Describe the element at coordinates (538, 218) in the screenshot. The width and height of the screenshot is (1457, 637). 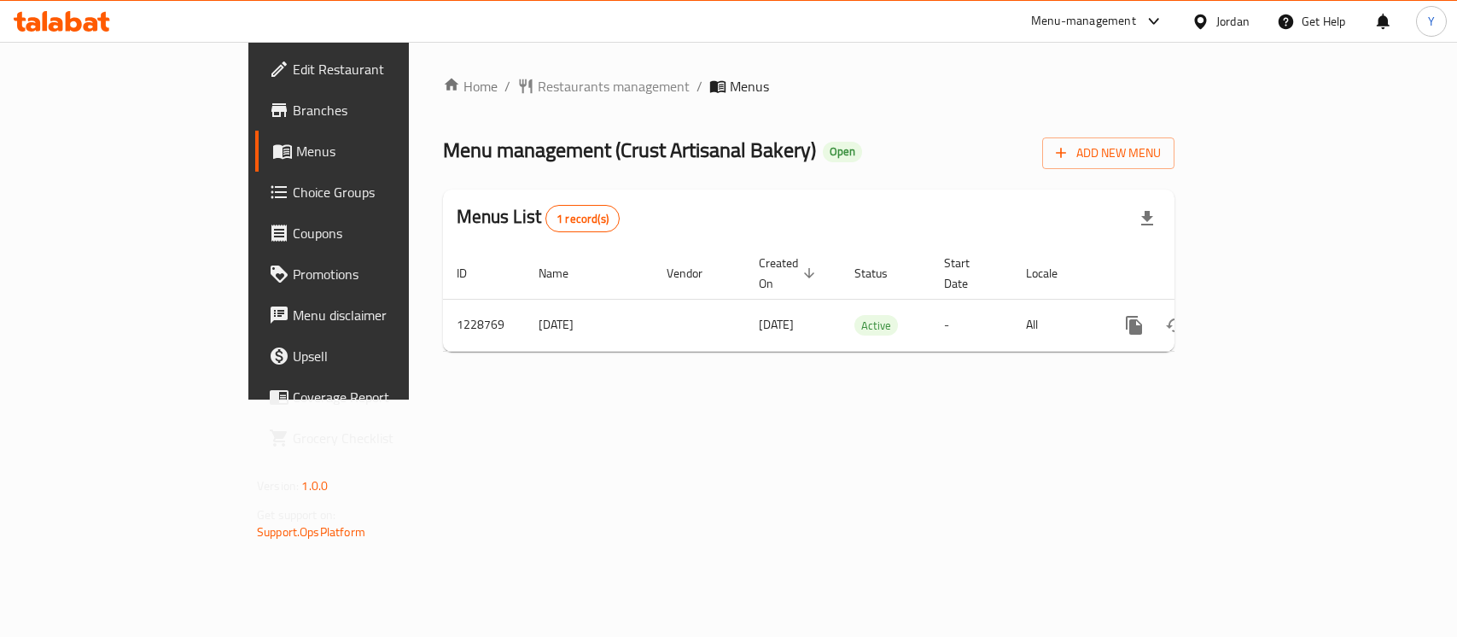
I see `h2: Menus List` at that location.